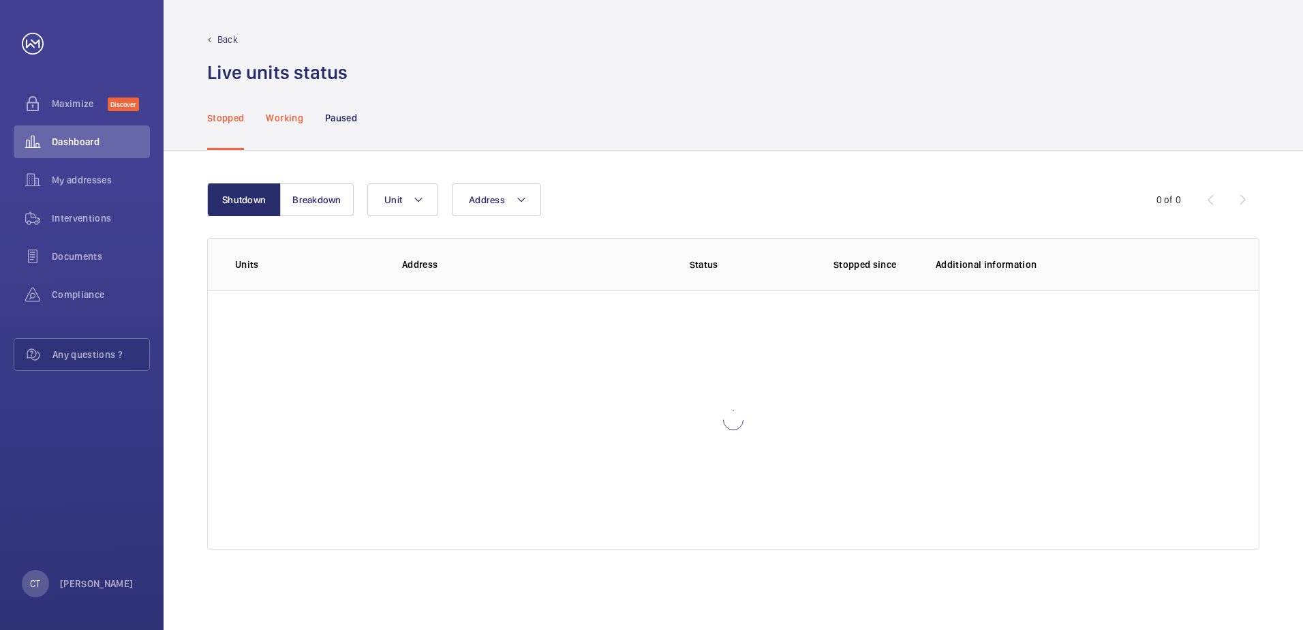 The width and height of the screenshot is (1303, 630). I want to click on span: Interventions, so click(101, 218).